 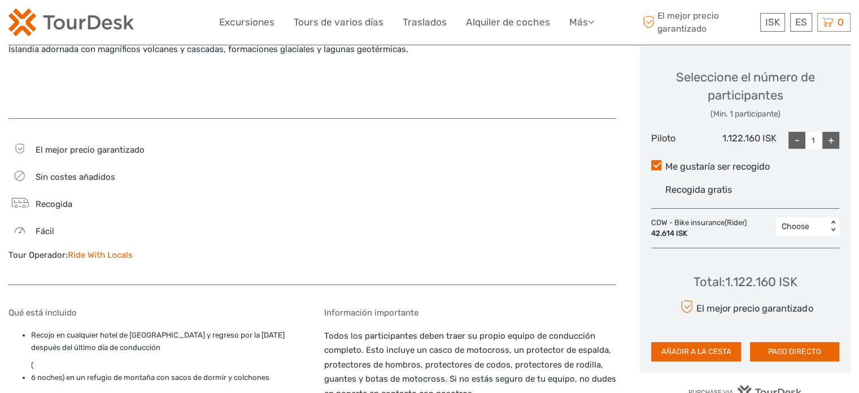 I want to click on div: 42.614 ISK, so click(x=699, y=233).